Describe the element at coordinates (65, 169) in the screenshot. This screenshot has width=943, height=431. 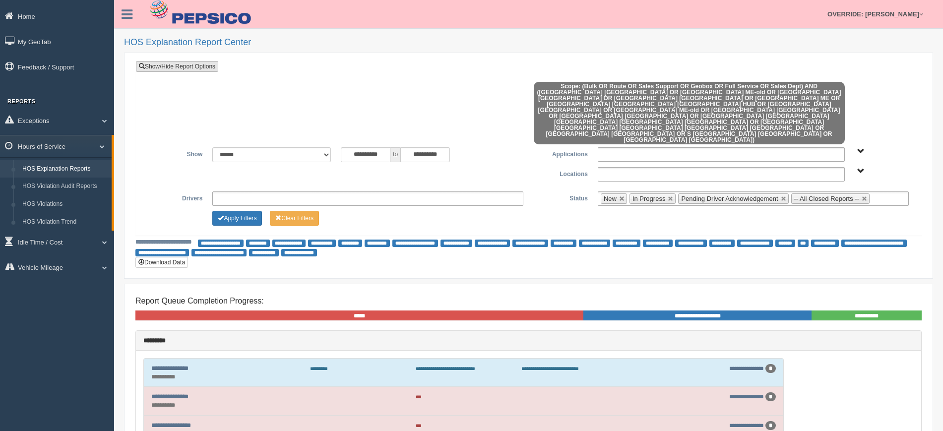
I see `a: HOS Explanation Reports` at that location.